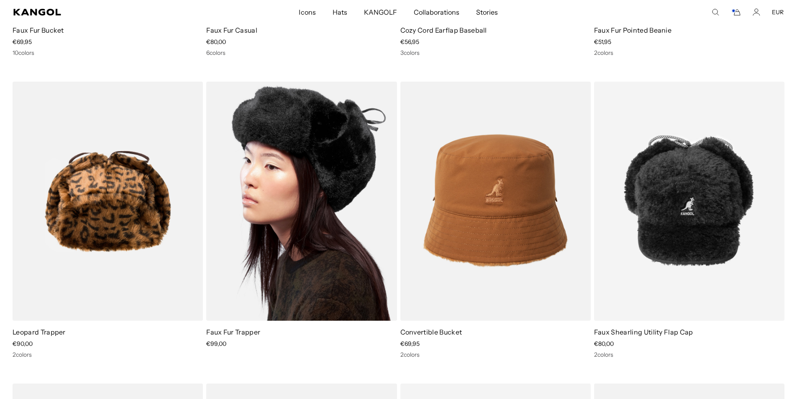  Describe the element at coordinates (495, 53) in the screenshot. I see `div: 3 colors` at that location.